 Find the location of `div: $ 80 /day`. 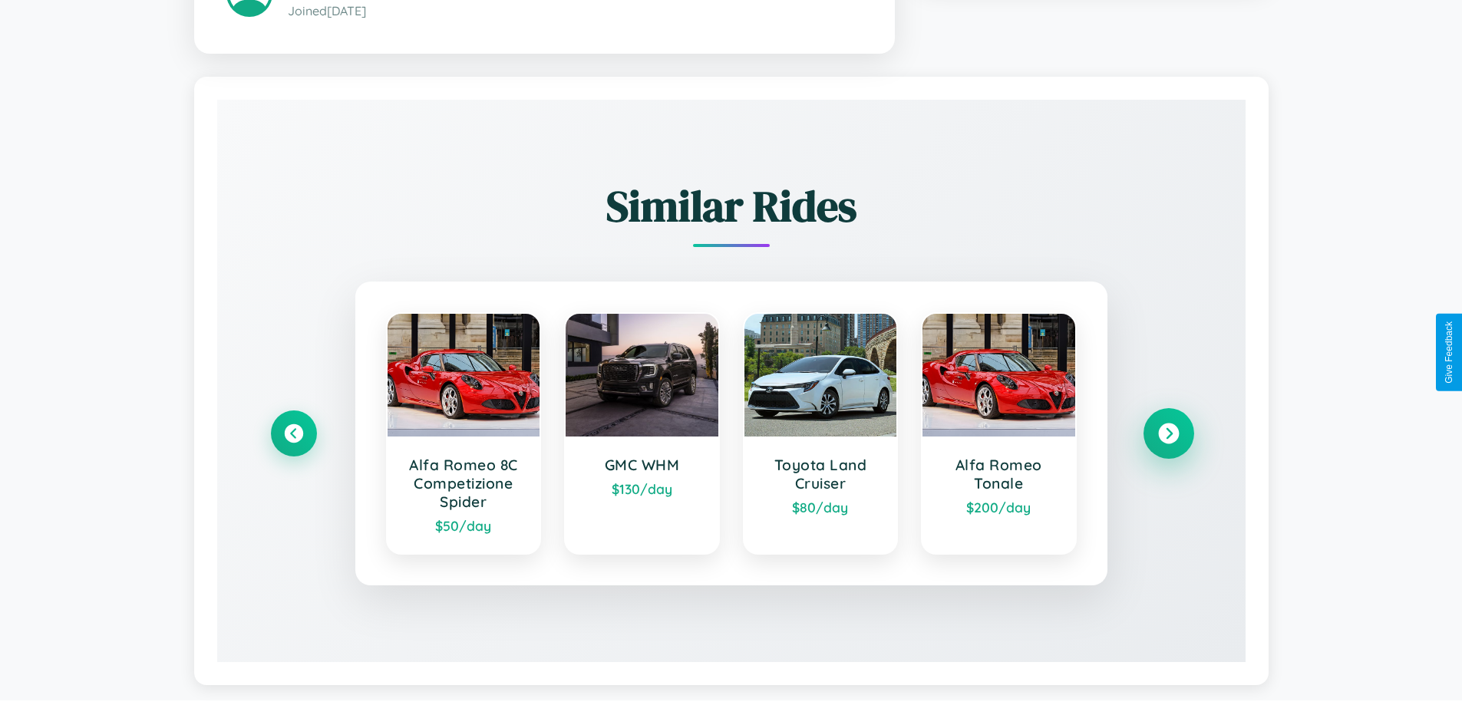

div: $ 80 /day is located at coordinates (820, 507).